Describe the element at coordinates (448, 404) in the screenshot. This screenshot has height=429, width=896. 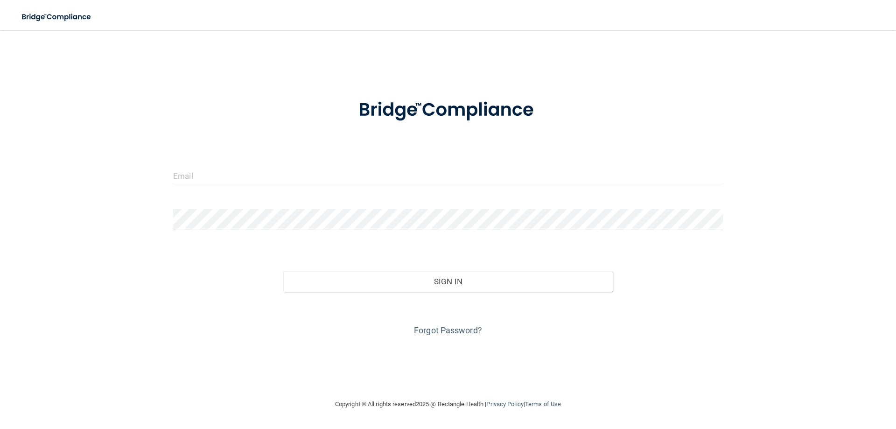
I see `div: Copyright © All rights reserved 2025 @ Rectangle Health | |` at that location.